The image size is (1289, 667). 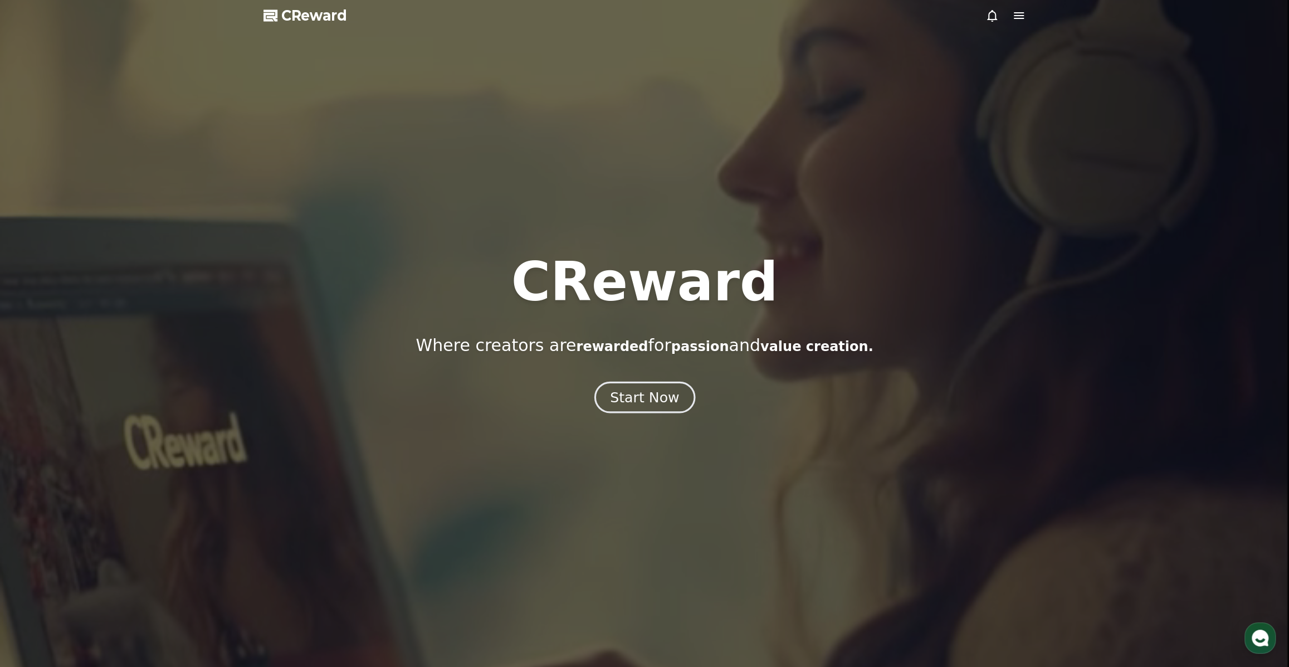 I want to click on a: Start Now, so click(x=644, y=398).